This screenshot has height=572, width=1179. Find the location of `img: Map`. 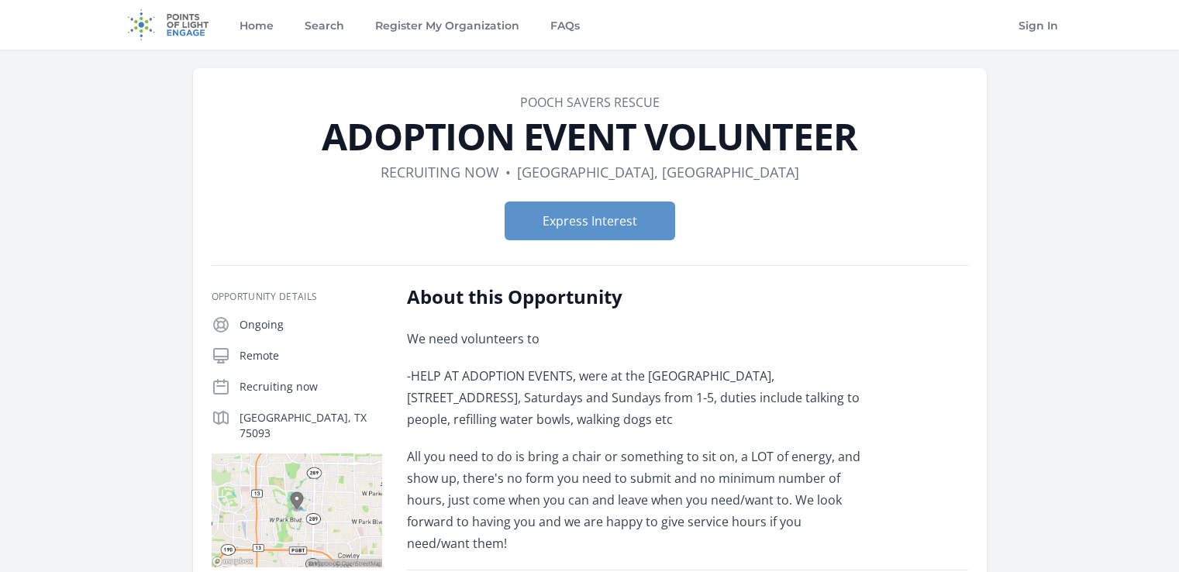

img: Map is located at coordinates (297, 510).